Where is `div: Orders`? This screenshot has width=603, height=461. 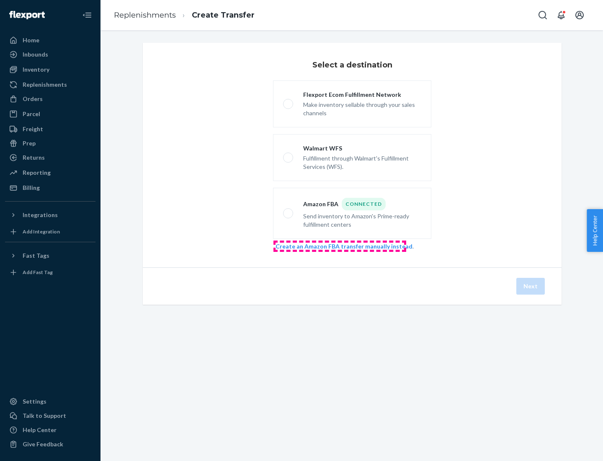
div: Orders is located at coordinates (33, 99).